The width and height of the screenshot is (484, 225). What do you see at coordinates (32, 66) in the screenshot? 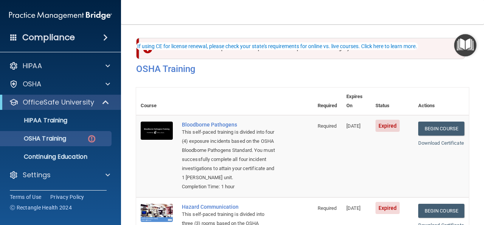
I see `p: HIPAA` at bounding box center [32, 66].